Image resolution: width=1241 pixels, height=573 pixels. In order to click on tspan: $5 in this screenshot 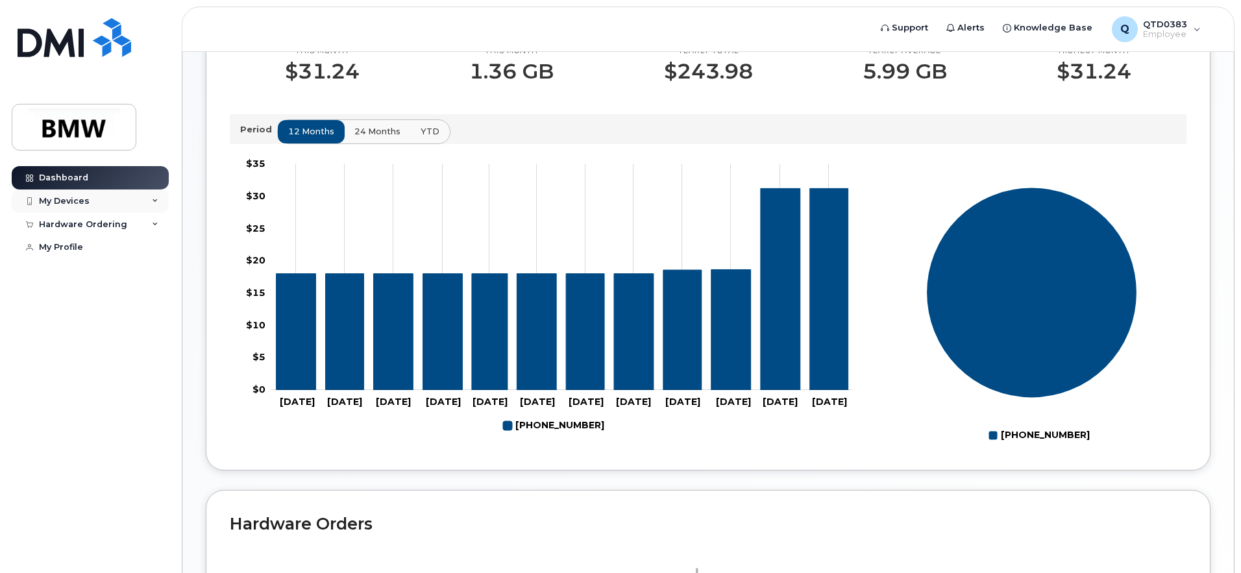, I will do `click(259, 357)`.